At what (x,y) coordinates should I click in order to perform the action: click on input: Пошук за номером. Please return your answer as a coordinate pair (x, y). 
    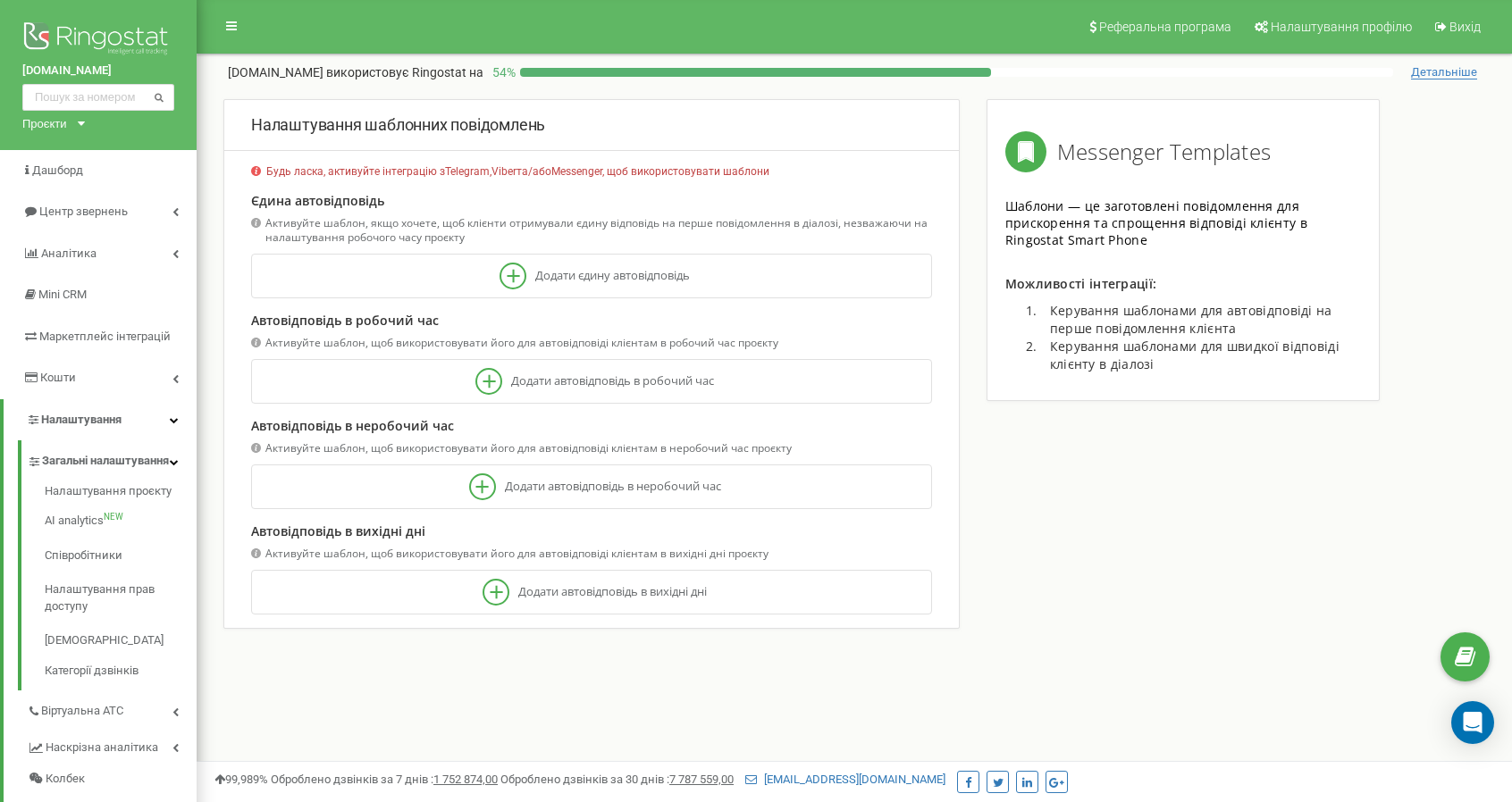
    Looking at the image, I should click on (98, 98).